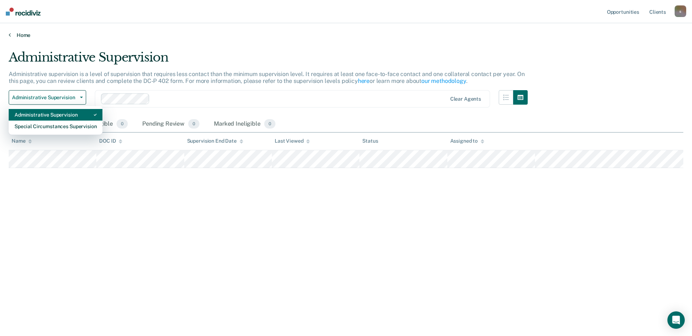  I want to click on span: Administrative Supervision, so click(45, 97).